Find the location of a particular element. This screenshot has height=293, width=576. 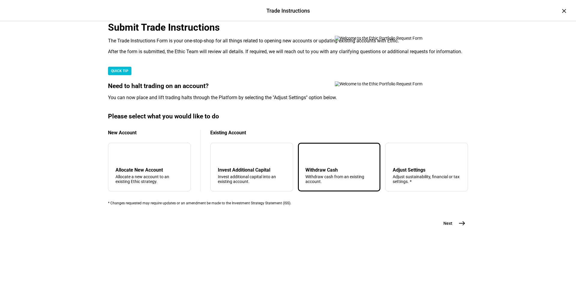

div: New Account is located at coordinates (149, 132).